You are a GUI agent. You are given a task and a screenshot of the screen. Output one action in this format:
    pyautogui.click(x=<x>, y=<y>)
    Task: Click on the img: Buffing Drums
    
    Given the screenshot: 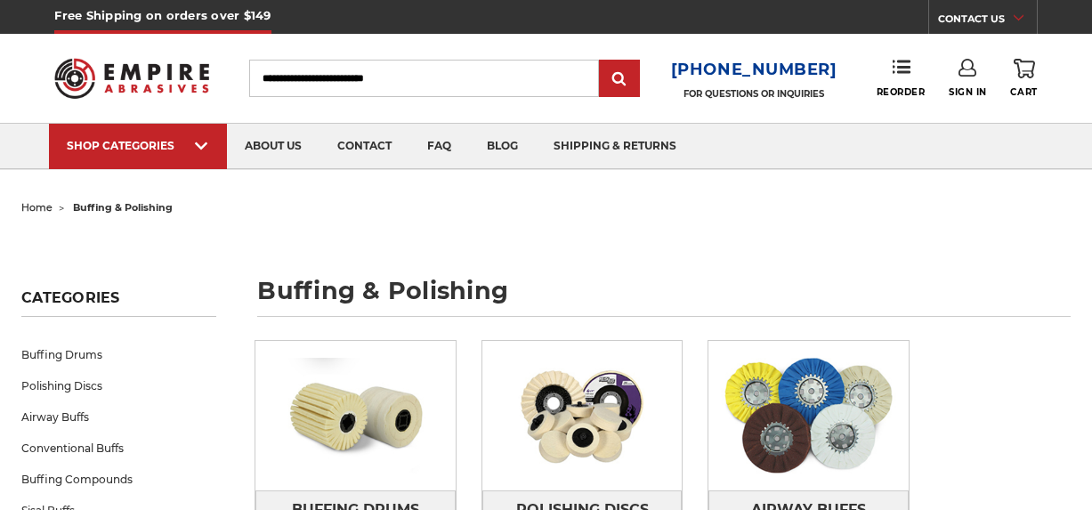 What is the action you would take?
    pyautogui.click(x=355, y=415)
    